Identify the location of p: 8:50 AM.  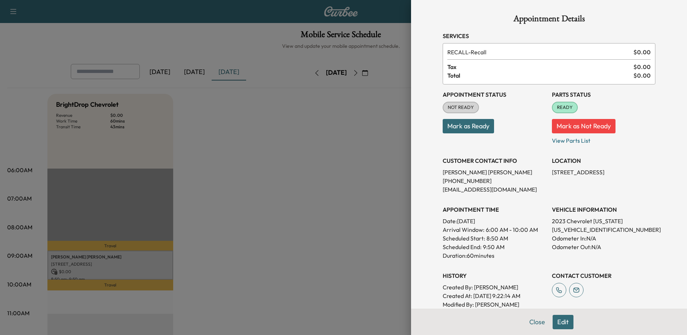
(497, 238).